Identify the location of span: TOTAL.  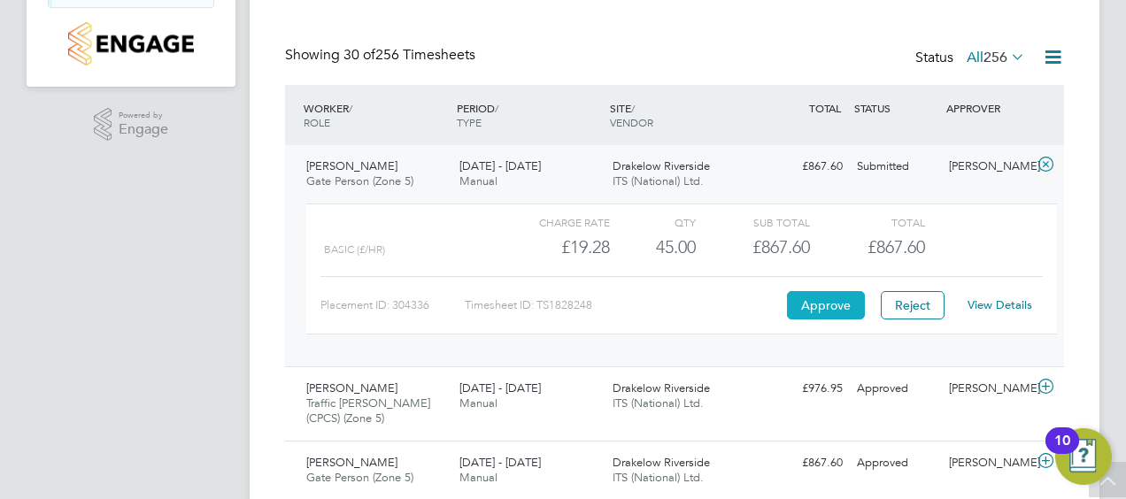
(825, 108).